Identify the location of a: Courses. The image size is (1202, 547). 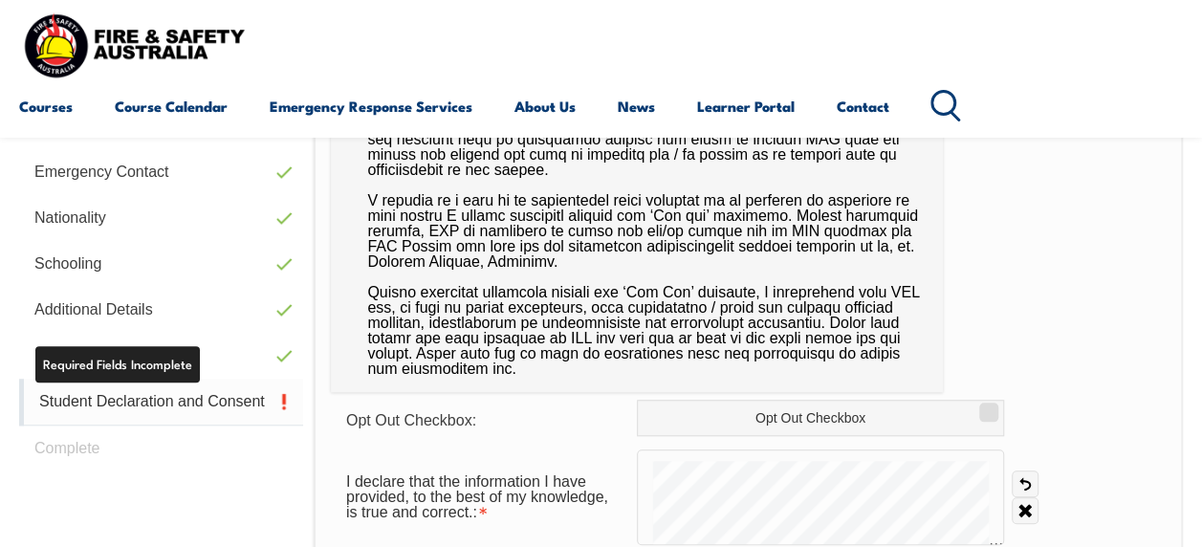
(46, 106).